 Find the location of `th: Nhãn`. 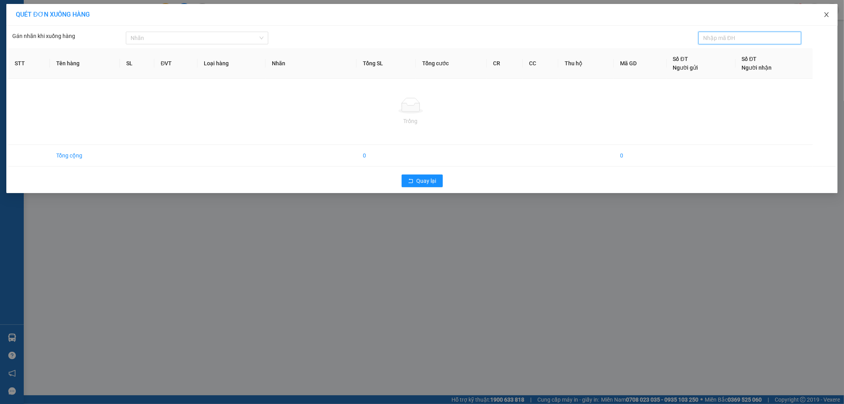

th: Nhãn is located at coordinates (311, 63).